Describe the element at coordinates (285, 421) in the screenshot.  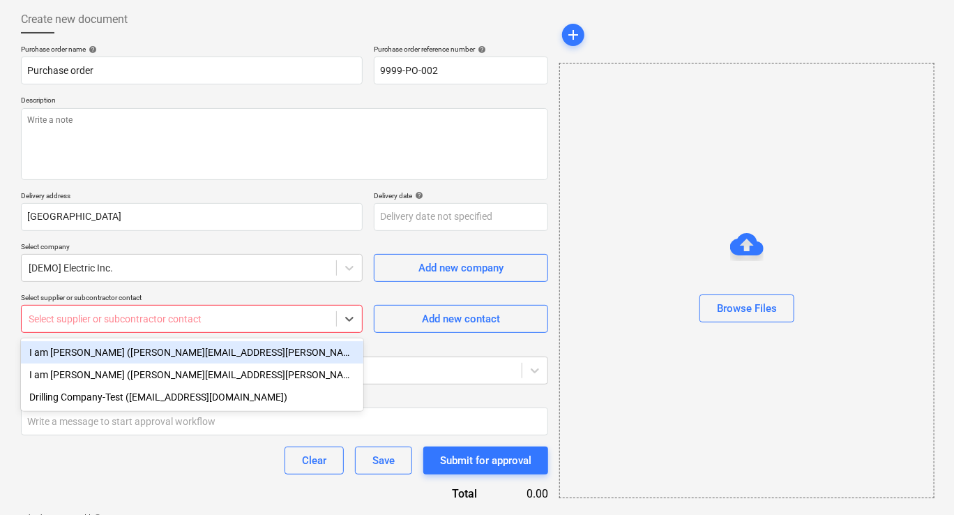
I see `input: Write a message to start approval workflow` at that location.